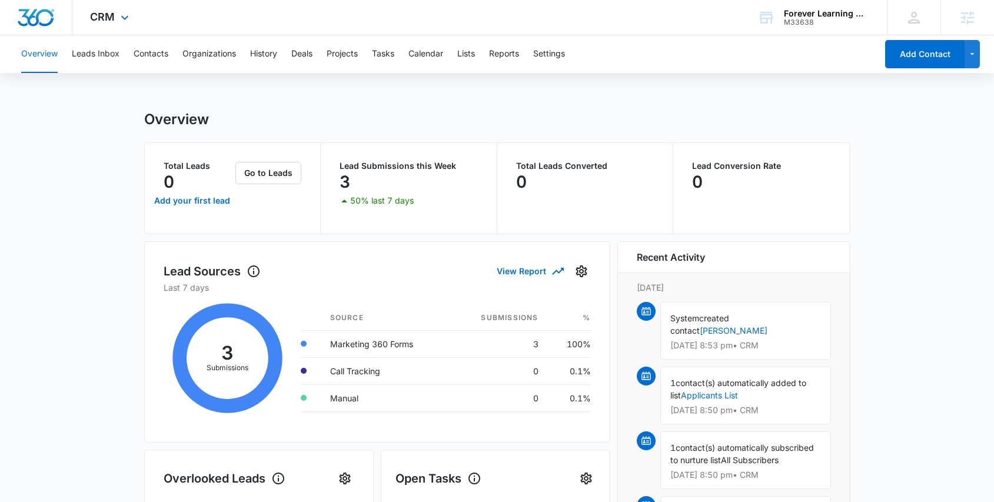 Image resolution: width=994 pixels, height=502 pixels. Describe the element at coordinates (425, 54) in the screenshot. I see `button: Calendar` at that location.